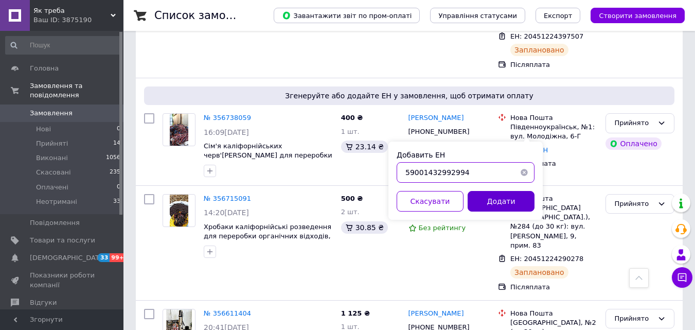  I want to click on span: Товари та послуги, so click(62, 240).